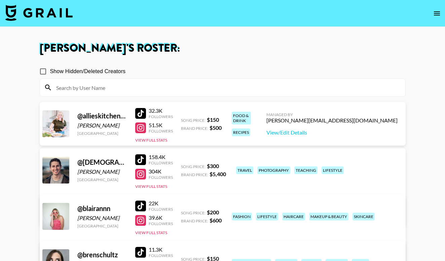 The width and height of the screenshot is (445, 261). Describe the element at coordinates (213, 120) in the screenshot. I see `strong: $ 150` at that location.